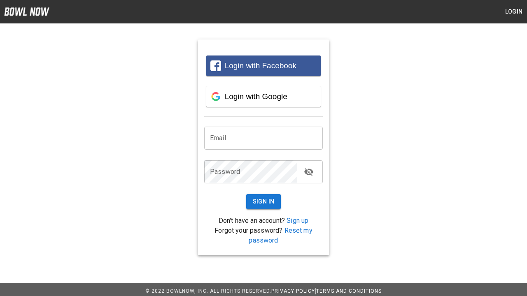 This screenshot has height=296, width=527. What do you see at coordinates (256, 96) in the screenshot?
I see `span: Login with Google` at bounding box center [256, 96].